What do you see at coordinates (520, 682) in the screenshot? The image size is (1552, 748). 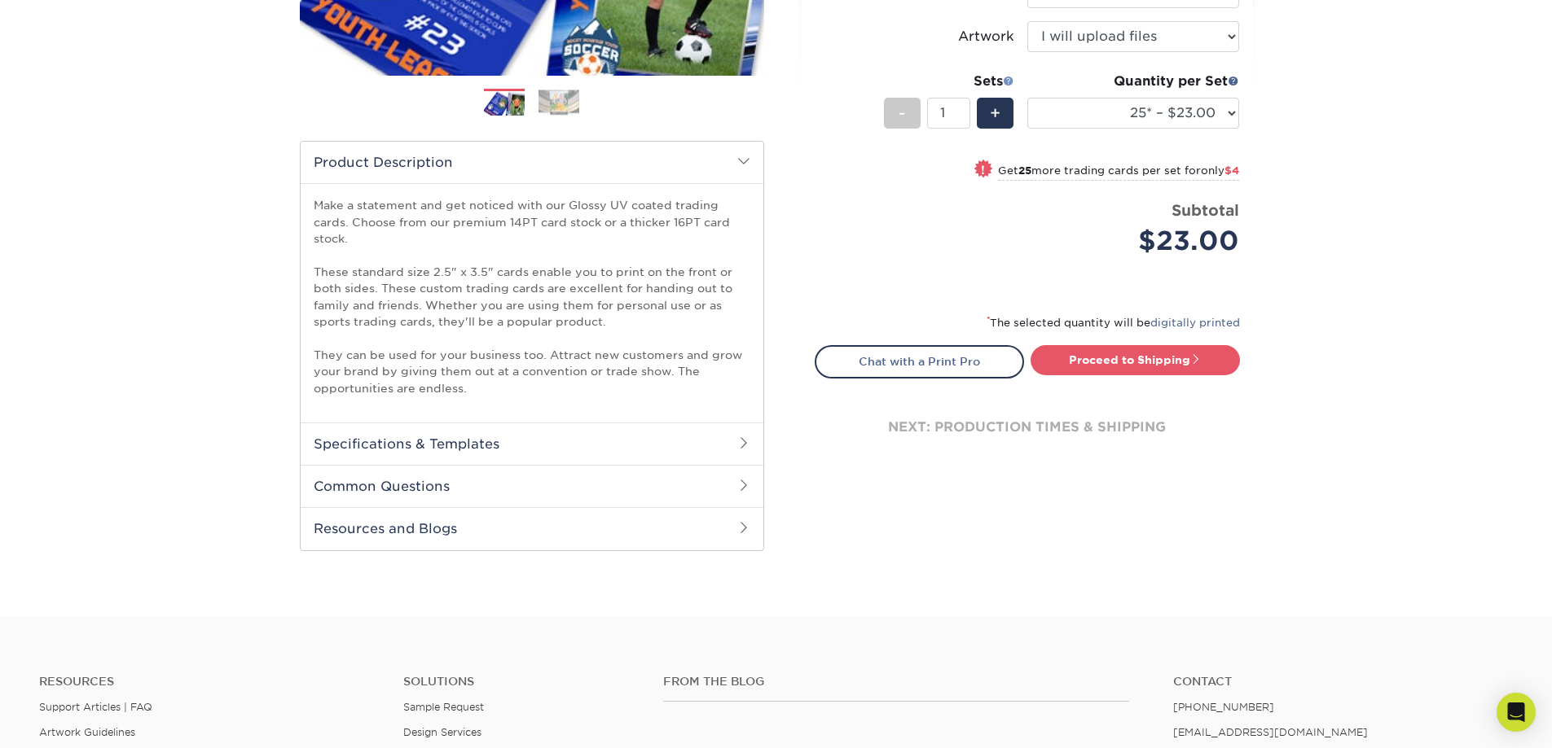 I see `h4: Solutions` at bounding box center [520, 682].